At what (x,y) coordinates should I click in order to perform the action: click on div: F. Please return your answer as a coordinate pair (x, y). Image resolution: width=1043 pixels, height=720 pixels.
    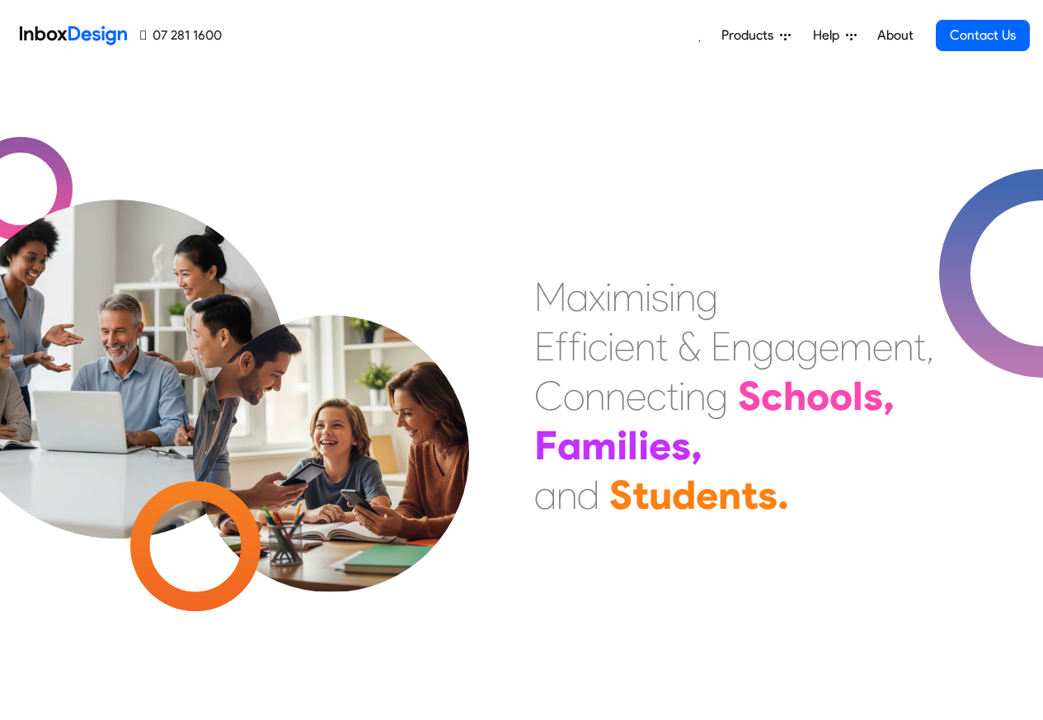
    Looking at the image, I should click on (546, 445).